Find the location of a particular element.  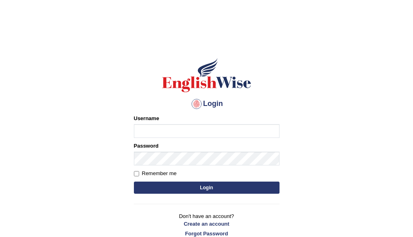

label: Remember me is located at coordinates (155, 173).